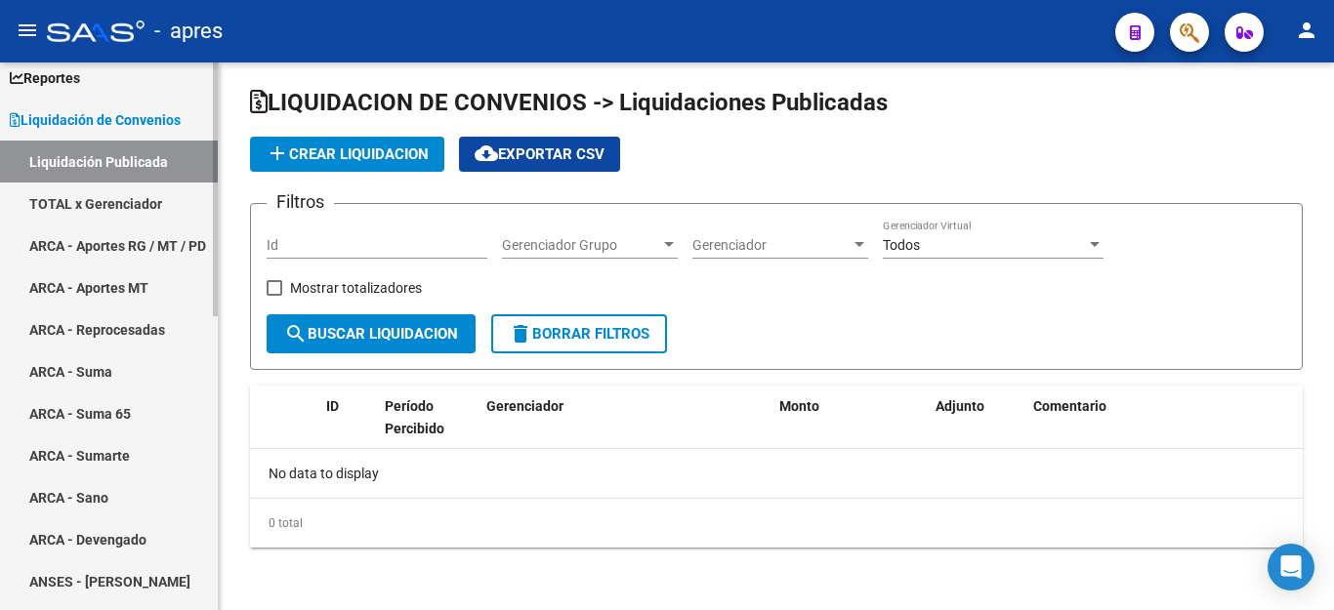  I want to click on mat-icon: search, so click(296, 334).